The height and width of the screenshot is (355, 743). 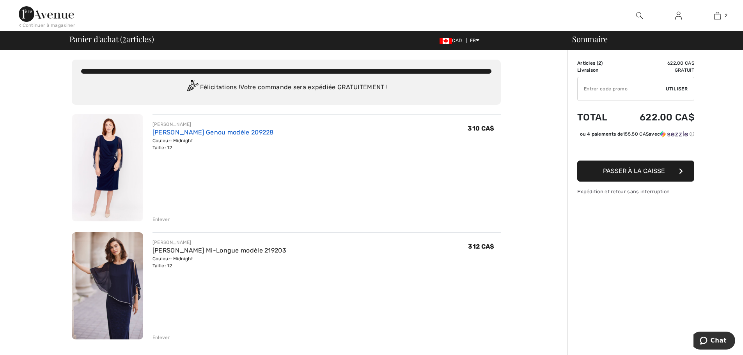 What do you see at coordinates (107, 168) in the screenshot?
I see `img: Robe Fourreau Genou modèle 209228` at bounding box center [107, 168].